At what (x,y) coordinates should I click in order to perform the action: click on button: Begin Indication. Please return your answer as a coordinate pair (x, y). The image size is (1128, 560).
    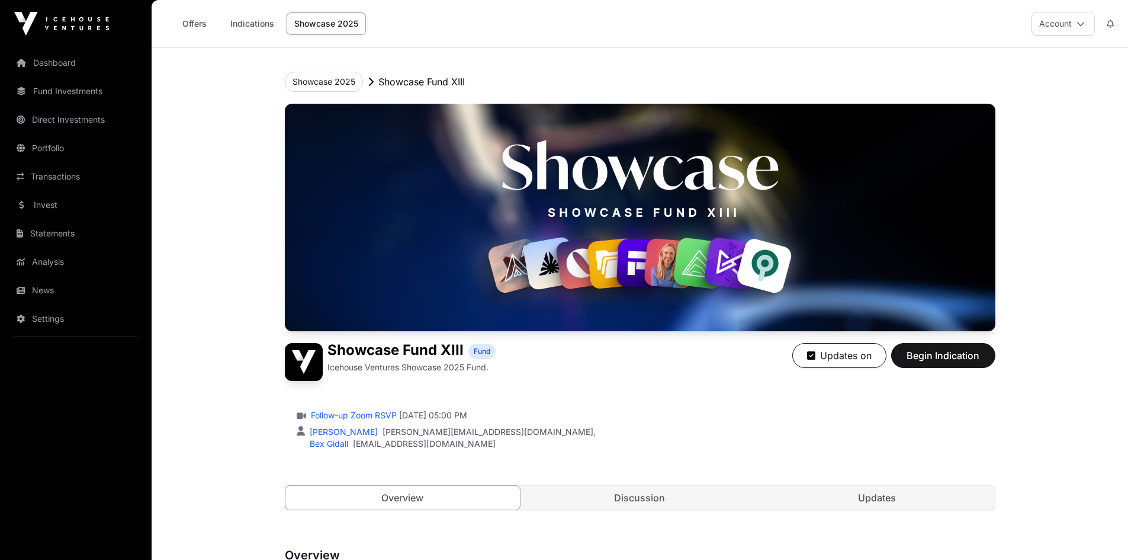
    Looking at the image, I should click on (943, 355).